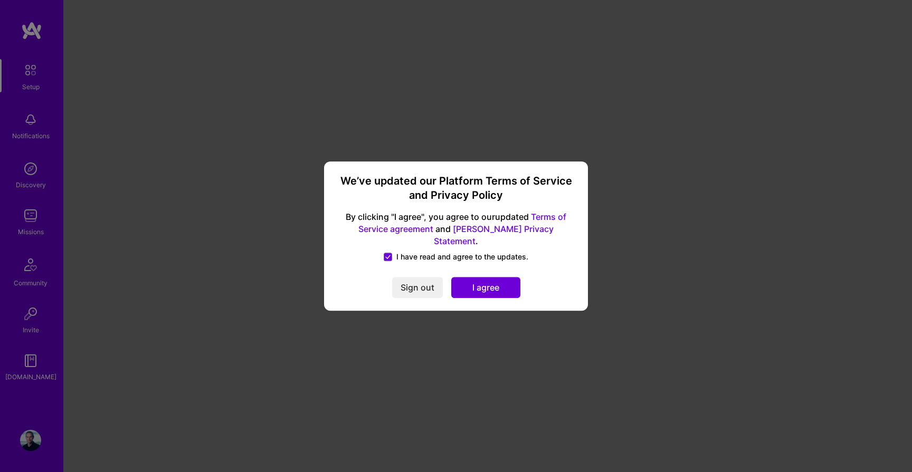 This screenshot has height=472, width=912. I want to click on button: Sign out, so click(418, 288).